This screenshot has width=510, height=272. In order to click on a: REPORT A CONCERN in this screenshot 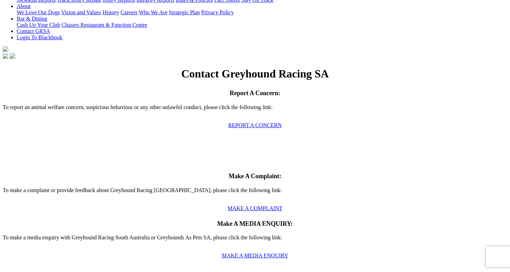, I will do `click(255, 125)`.